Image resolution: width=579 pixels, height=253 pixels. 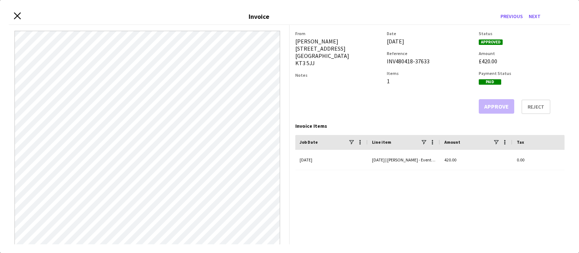 I want to click on h3: From, so click(x=338, y=33).